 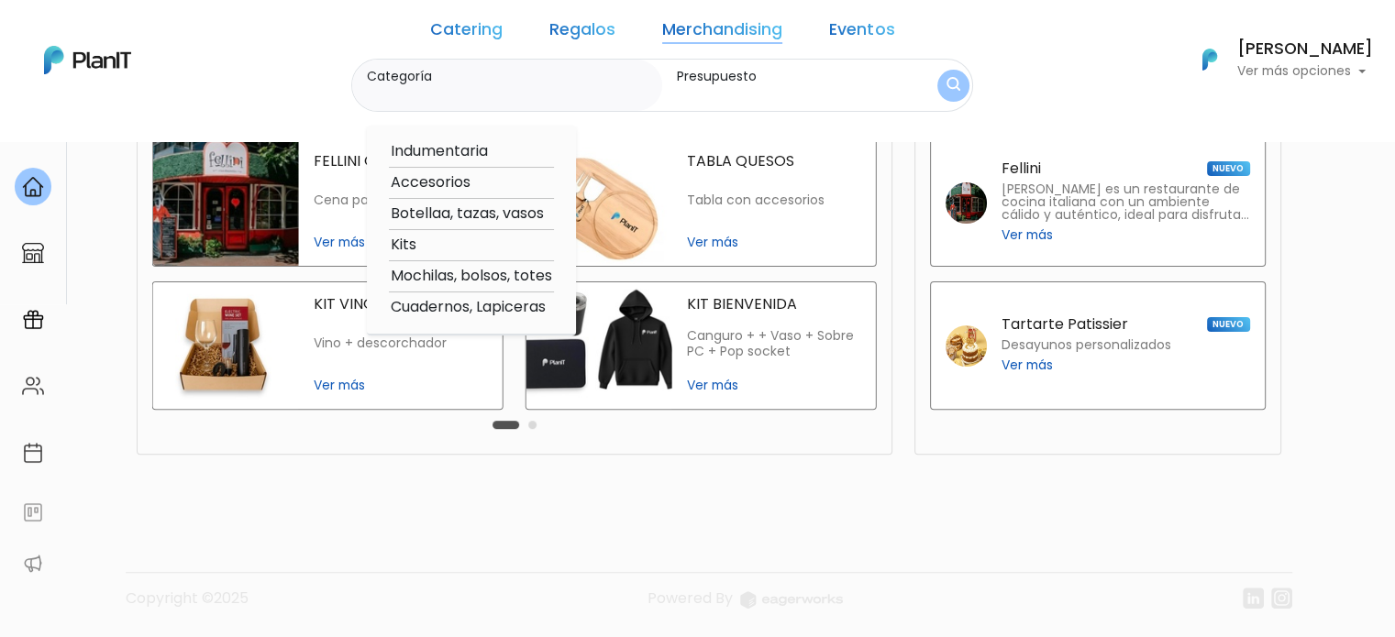 I want to click on a: Tartarte Patissier NUEVO Desayunos personalizados Ver más, so click(x=1098, y=346).